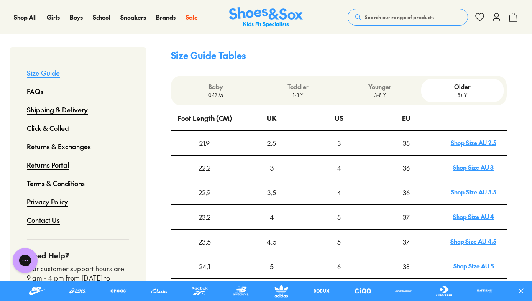 The height and width of the screenshot is (301, 532). I want to click on div: 21.9, so click(204, 143).